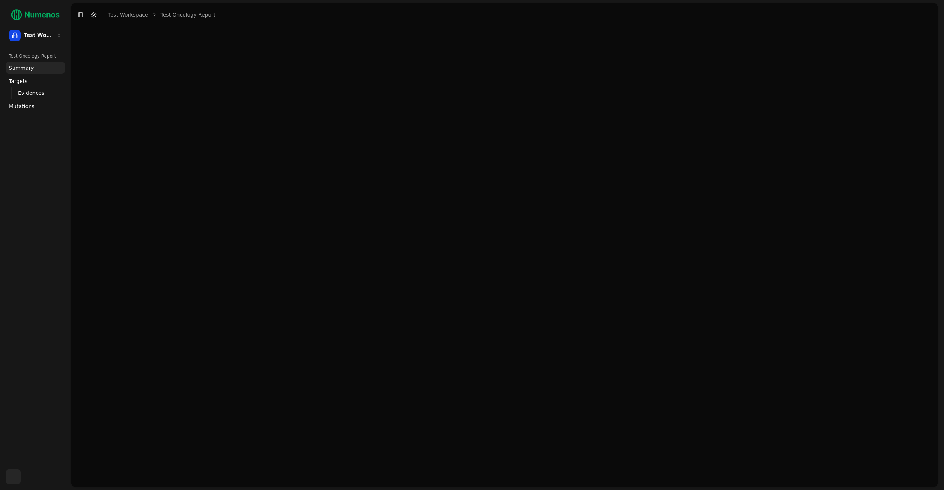 This screenshot has height=490, width=944. I want to click on a: Mutations, so click(35, 106).